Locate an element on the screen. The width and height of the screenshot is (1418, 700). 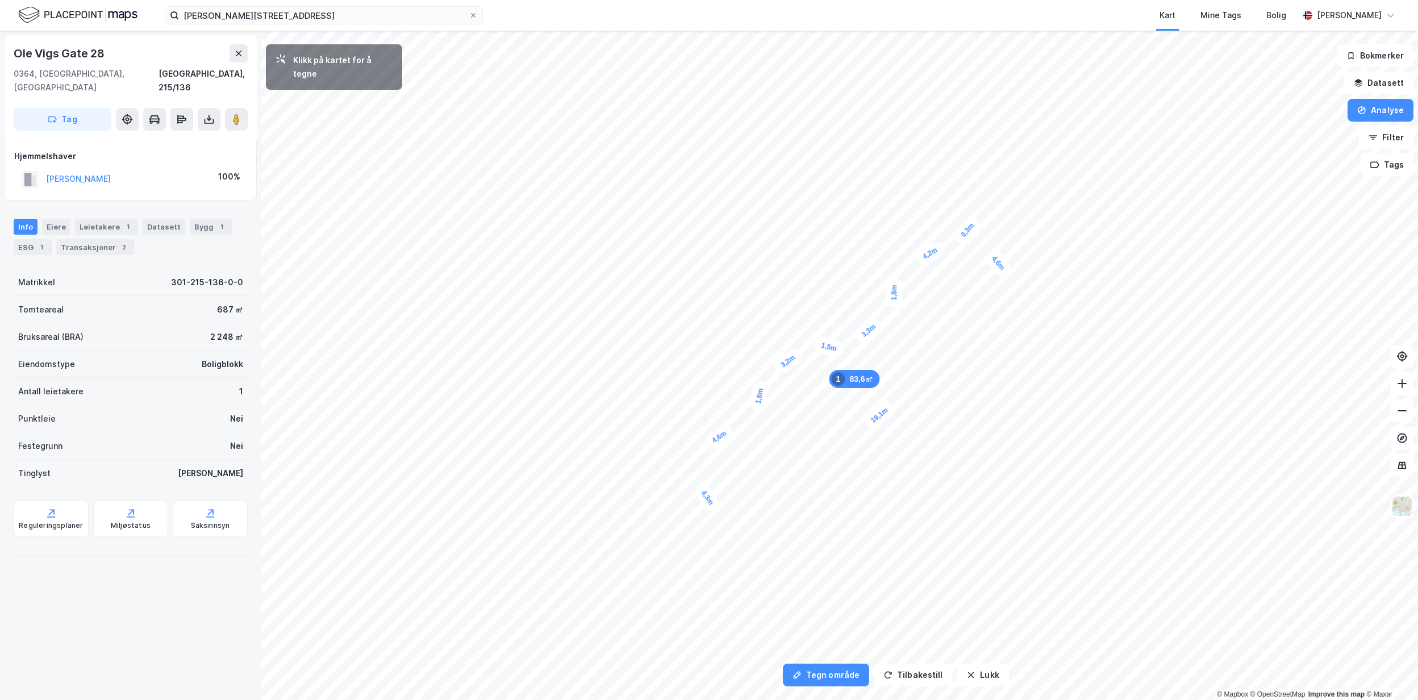
div: Kart is located at coordinates (1168, 15).